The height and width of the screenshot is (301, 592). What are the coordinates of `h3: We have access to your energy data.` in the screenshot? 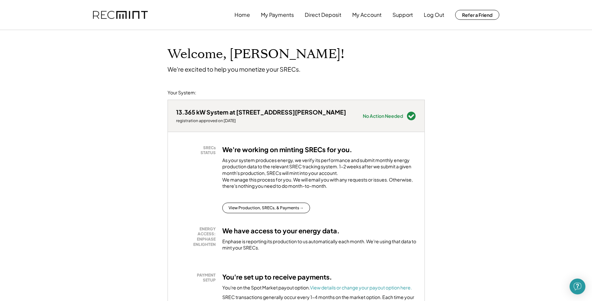 It's located at (281, 231).